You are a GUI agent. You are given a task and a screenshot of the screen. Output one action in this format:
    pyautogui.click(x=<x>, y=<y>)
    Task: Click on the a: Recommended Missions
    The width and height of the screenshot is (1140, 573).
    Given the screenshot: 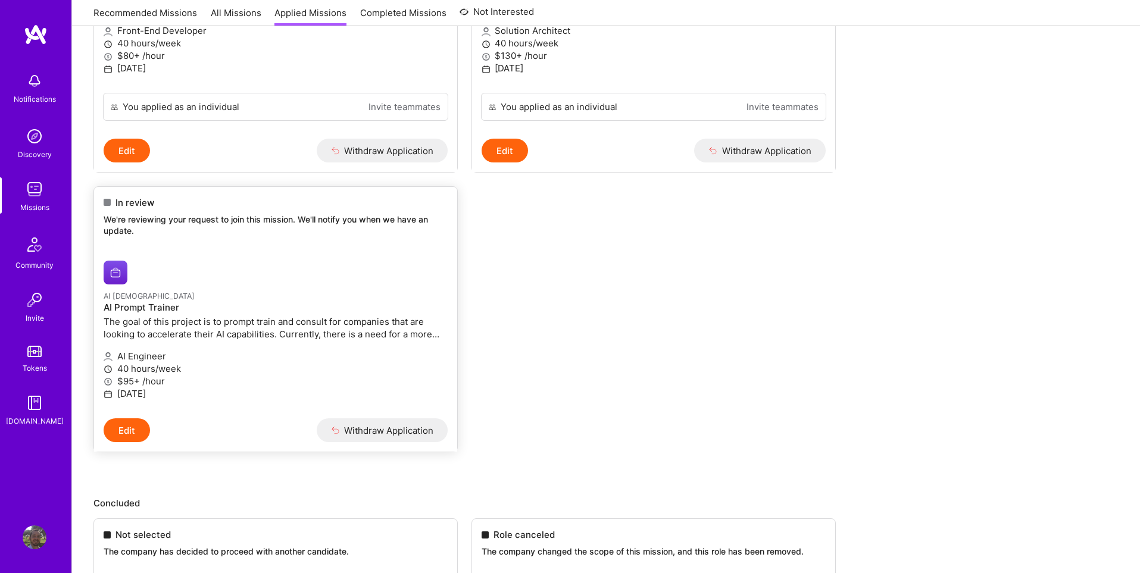 What is the action you would take?
    pyautogui.click(x=145, y=16)
    